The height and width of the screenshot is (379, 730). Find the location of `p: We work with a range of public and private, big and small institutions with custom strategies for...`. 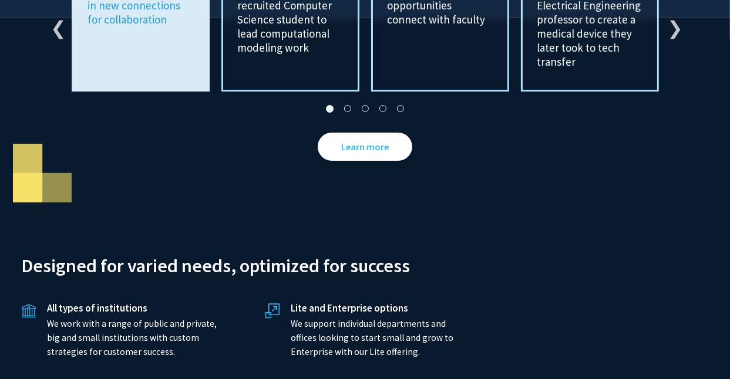

p: We work with a range of public and private, big and small institutions with custom strategies for... is located at coordinates (132, 338).